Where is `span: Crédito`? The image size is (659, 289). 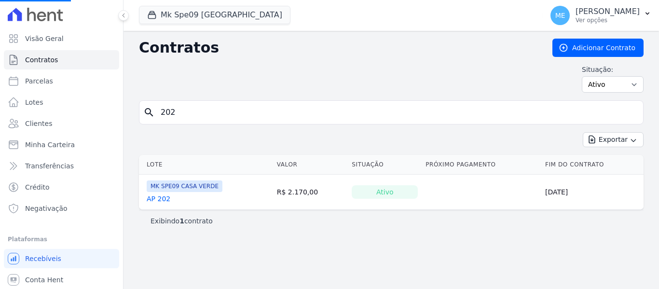 span: Crédito is located at coordinates (37, 187).